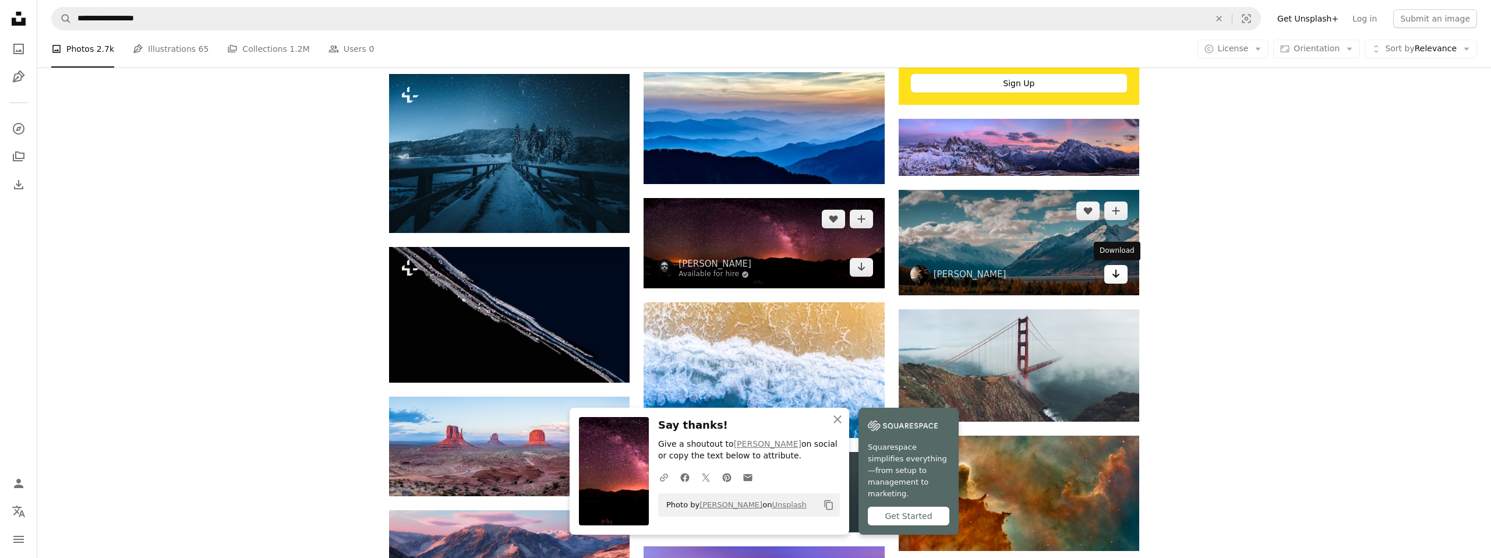 This screenshot has width=1491, height=558. I want to click on img: Go to Jean-Pierre Brungs's profile, so click(920, 274).